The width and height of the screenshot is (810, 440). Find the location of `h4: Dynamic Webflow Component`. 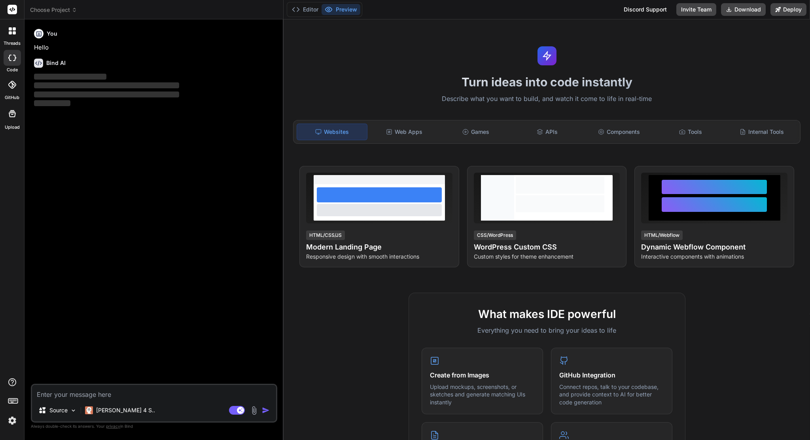

h4: Dynamic Webflow Component is located at coordinates (715, 247).